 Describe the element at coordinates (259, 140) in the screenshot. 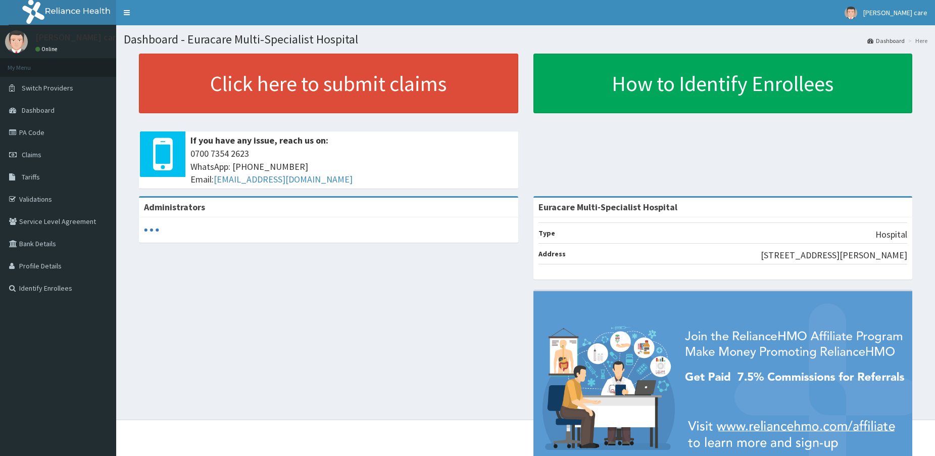

I see `b: If you have any issue, reach us on:` at that location.